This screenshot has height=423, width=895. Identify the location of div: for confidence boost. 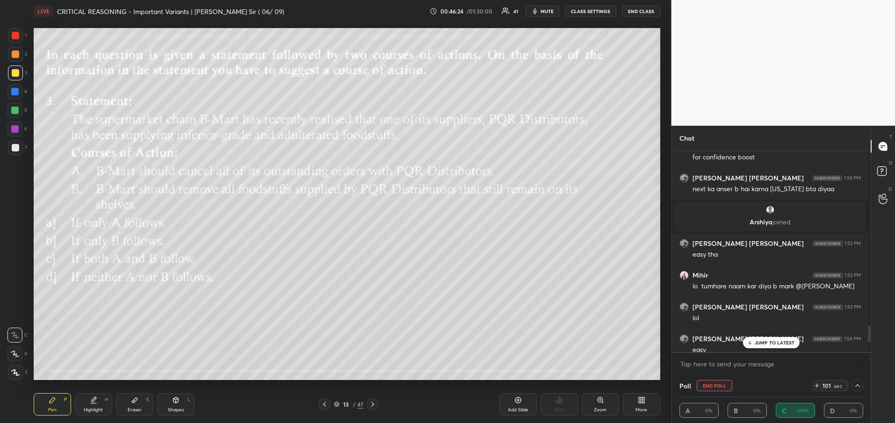
(776, 158).